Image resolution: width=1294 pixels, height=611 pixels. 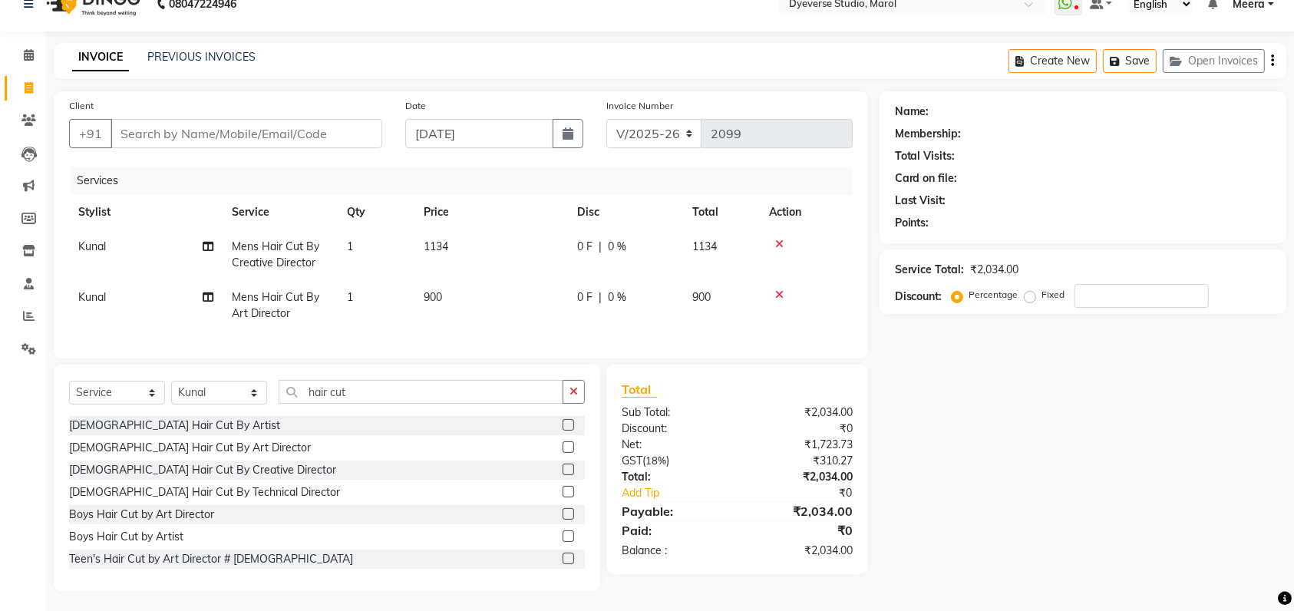 I want to click on span: GST, so click(x=632, y=460).